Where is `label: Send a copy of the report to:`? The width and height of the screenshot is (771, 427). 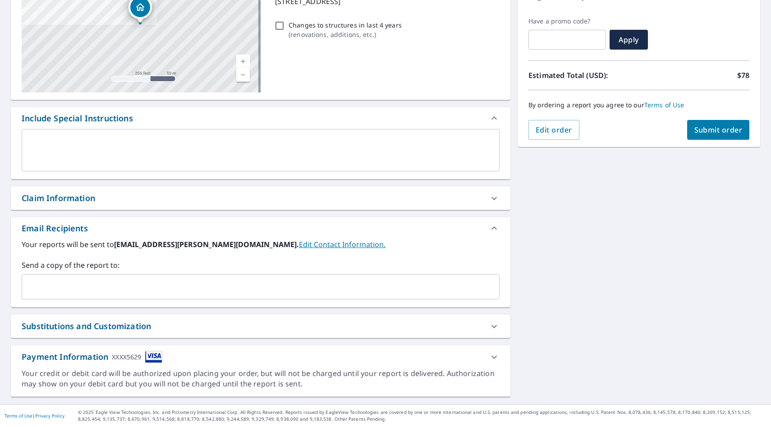
label: Send a copy of the report to: is located at coordinates (261, 265).